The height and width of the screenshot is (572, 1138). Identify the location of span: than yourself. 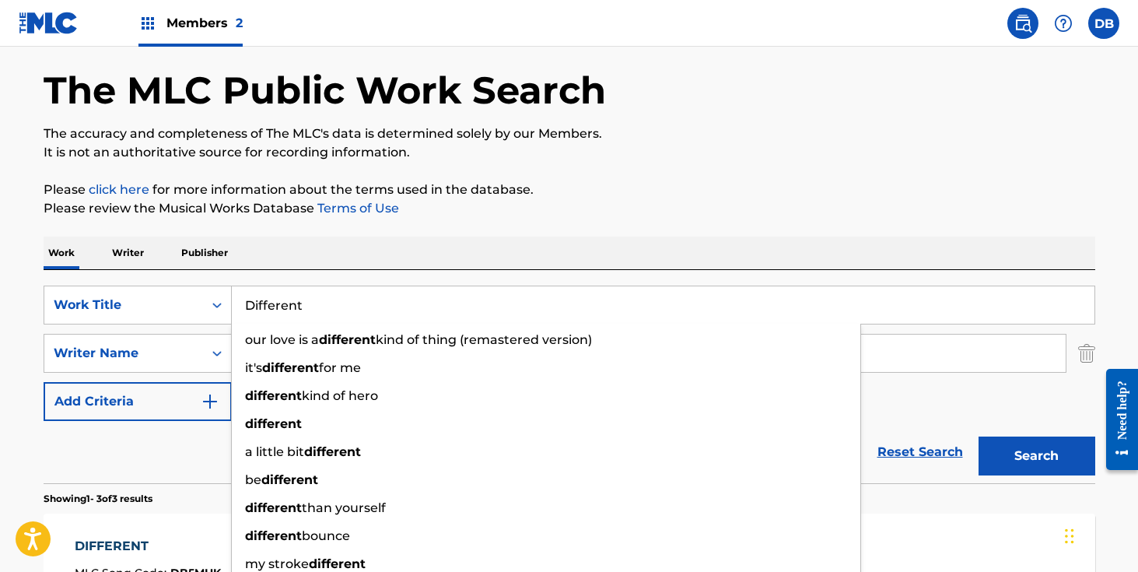
(344, 507).